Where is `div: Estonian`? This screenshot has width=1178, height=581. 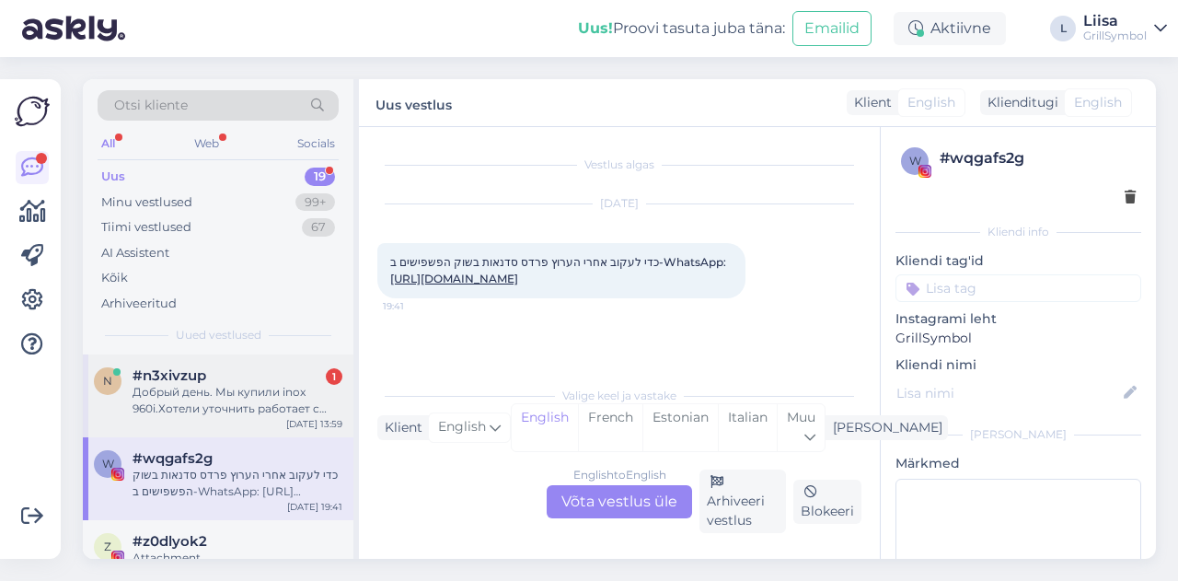
div: Estonian is located at coordinates (680, 427).